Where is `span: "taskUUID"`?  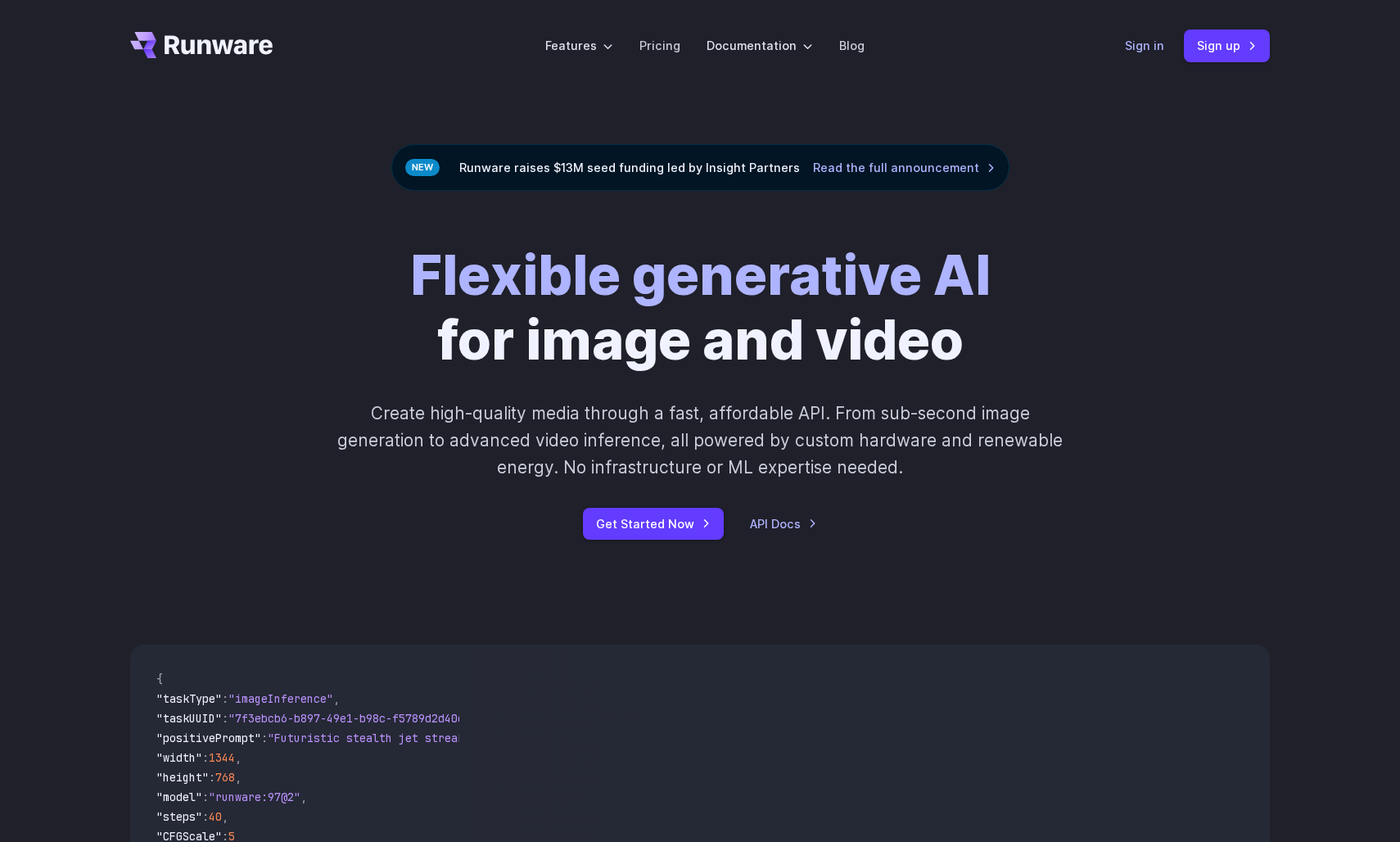
span: "taskUUID" is located at coordinates (190, 718).